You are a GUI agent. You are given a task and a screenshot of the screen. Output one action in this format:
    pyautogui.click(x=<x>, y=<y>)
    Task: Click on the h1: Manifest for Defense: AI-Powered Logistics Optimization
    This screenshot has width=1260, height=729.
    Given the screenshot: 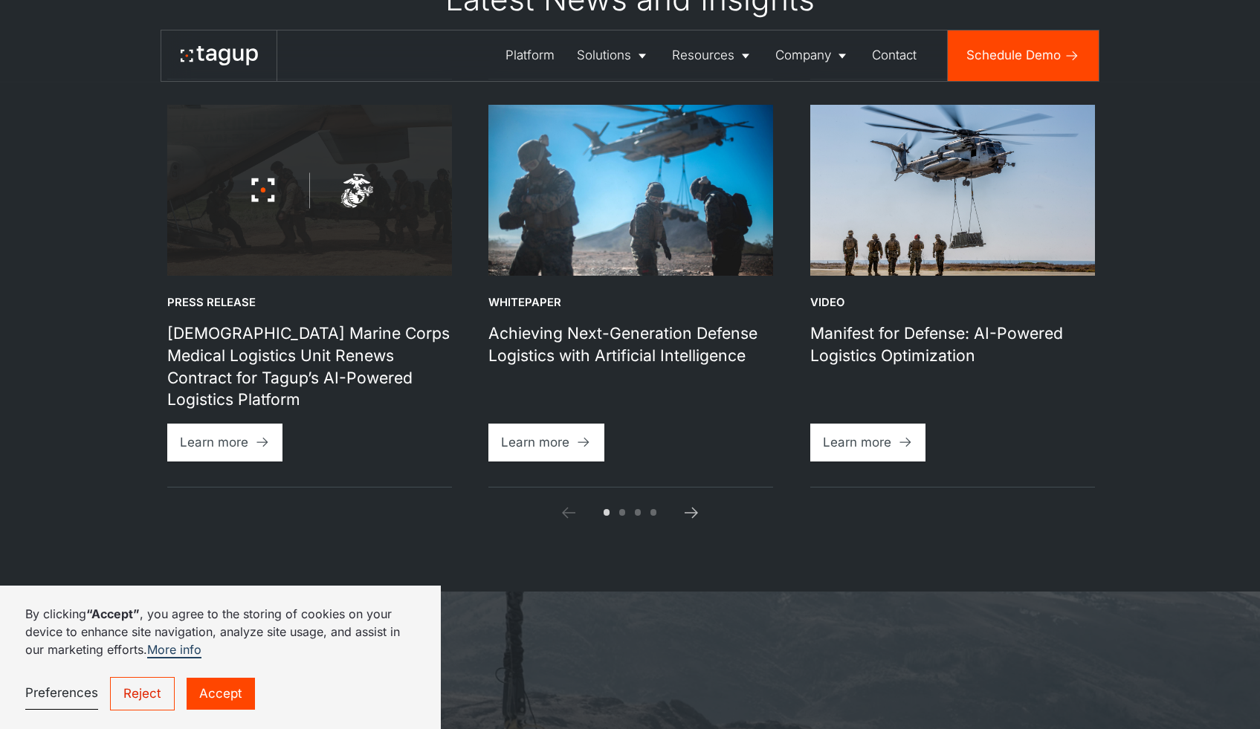 What is the action you would take?
    pyautogui.click(x=952, y=344)
    